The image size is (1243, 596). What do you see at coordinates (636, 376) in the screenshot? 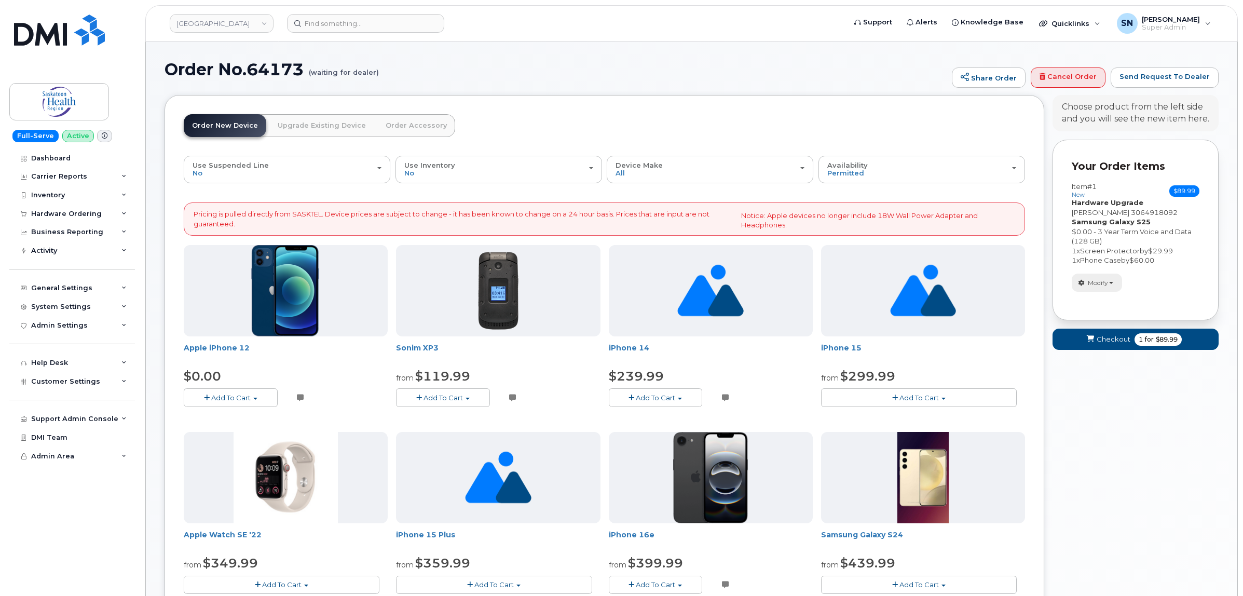
I see `span: $239.99` at bounding box center [636, 376].